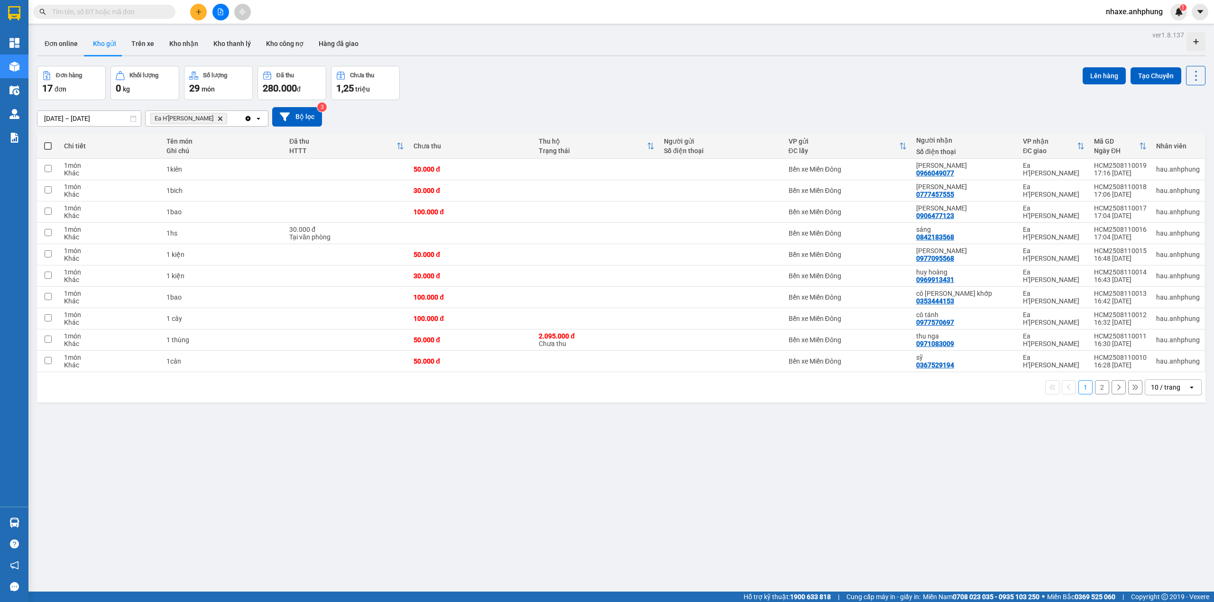  I want to click on button: Khối lượng0kg, so click(145, 83).